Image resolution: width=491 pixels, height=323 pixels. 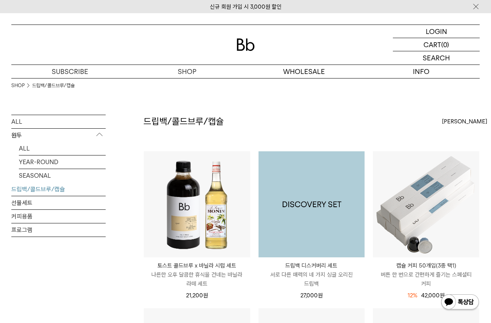 What do you see at coordinates (445, 45) in the screenshot?
I see `p: (0)` at bounding box center [445, 45].